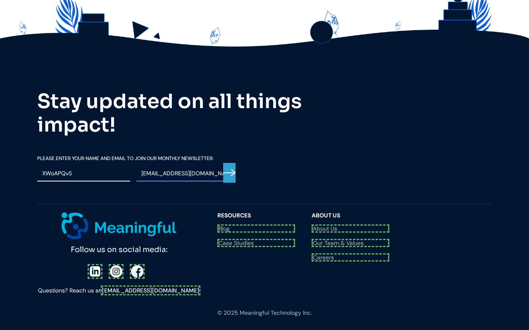  Describe the element at coordinates (229, 173) in the screenshot. I see `input: Submit` at that location.